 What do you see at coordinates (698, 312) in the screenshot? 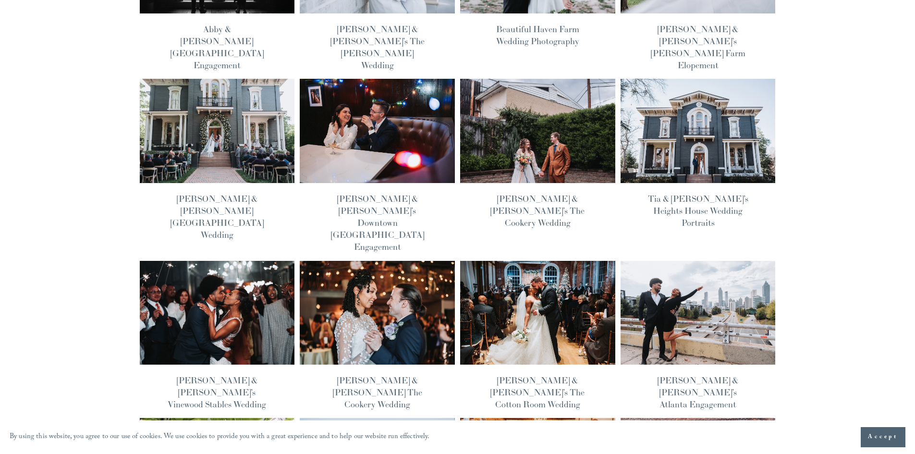
I see `img: Shakira &amp; Shawn’s Atlanta Engagement` at bounding box center [698, 312].